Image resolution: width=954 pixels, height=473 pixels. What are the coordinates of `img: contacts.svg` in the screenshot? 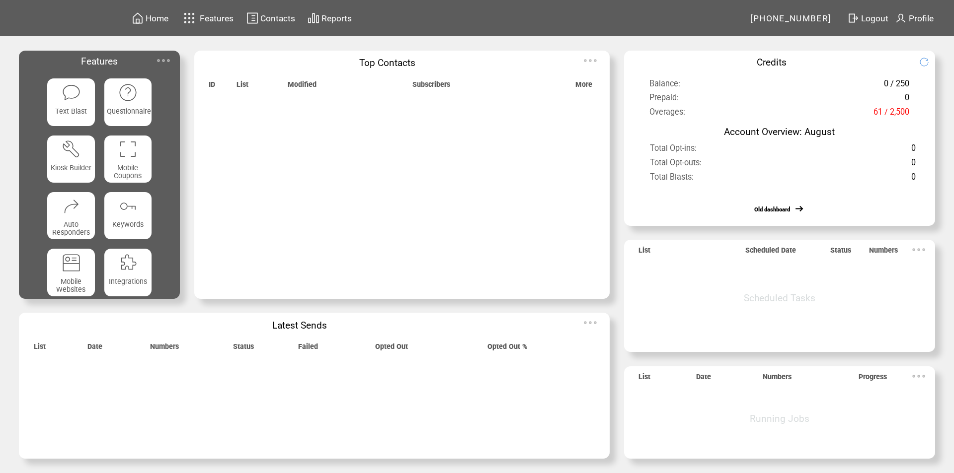 It's located at (252, 18).